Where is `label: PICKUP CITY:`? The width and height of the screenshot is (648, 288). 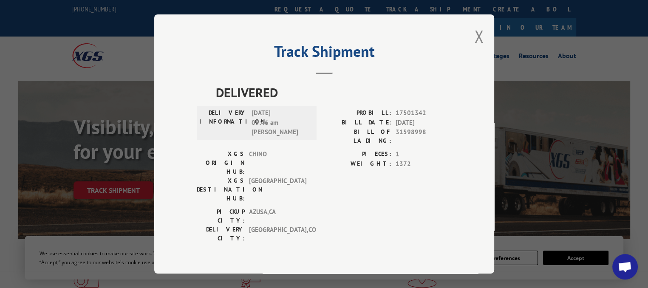
label: PICKUP CITY: is located at coordinates (221, 216).